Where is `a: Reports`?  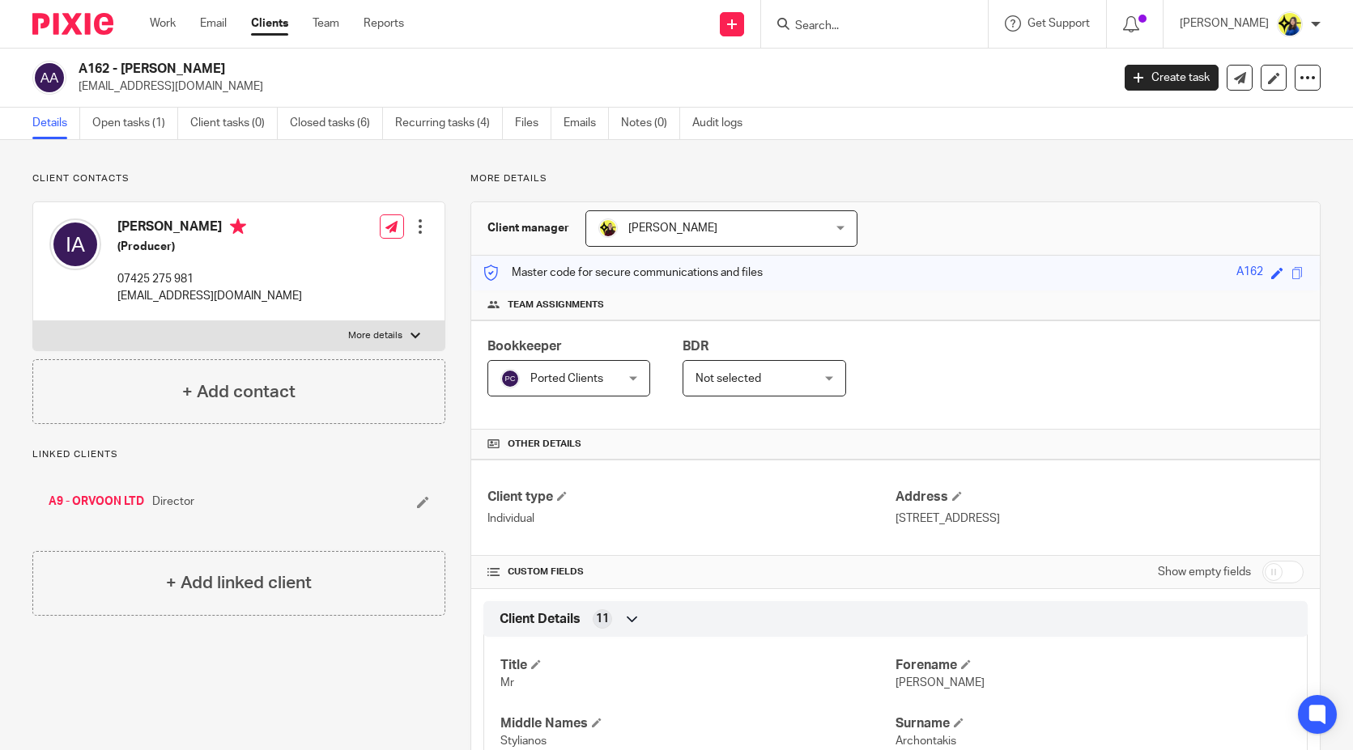
a: Reports is located at coordinates (384, 23).